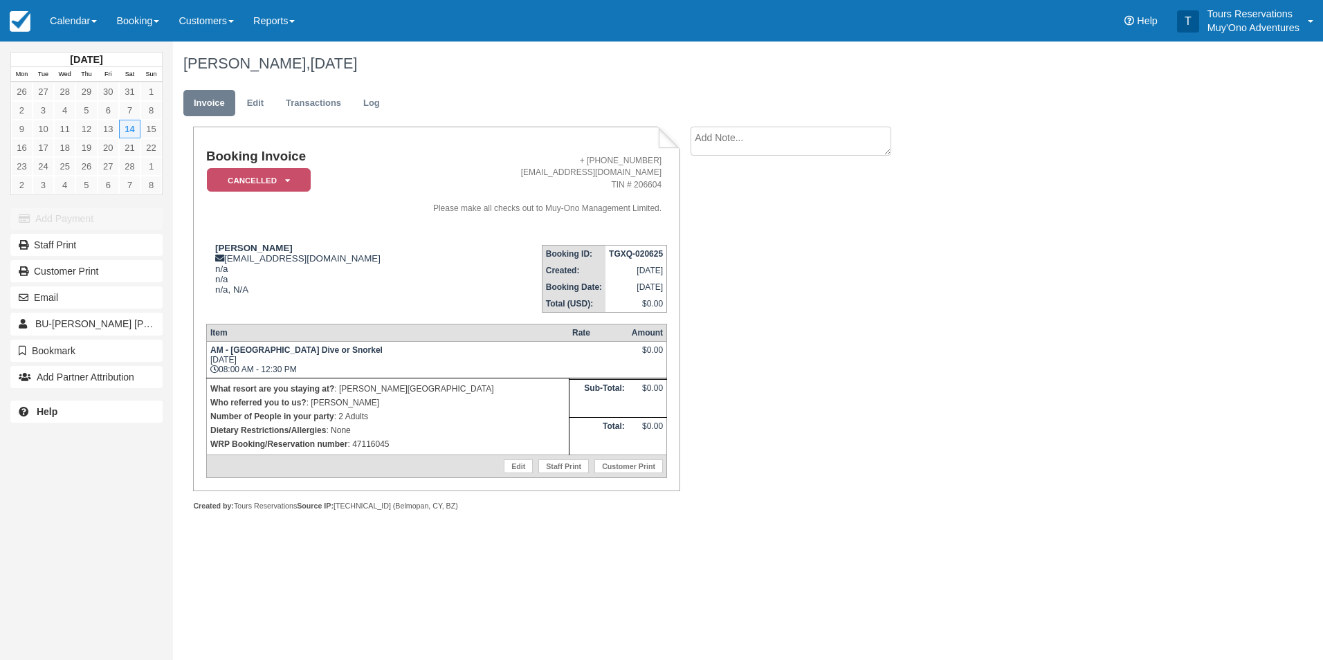 The height and width of the screenshot is (660, 1323). Describe the element at coordinates (21, 147) in the screenshot. I see `a: 16` at that location.